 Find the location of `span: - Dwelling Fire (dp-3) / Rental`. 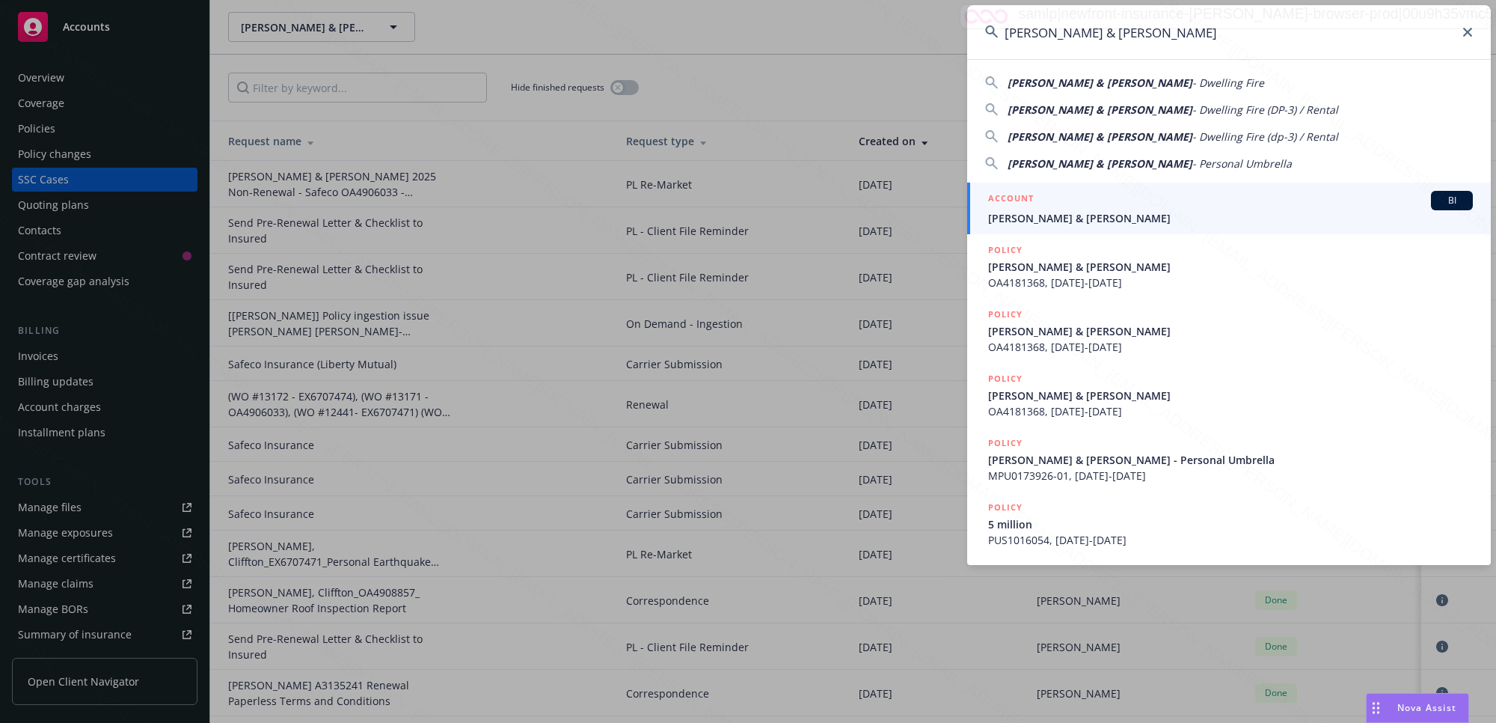

span: - Dwelling Fire (dp-3) / Rental is located at coordinates (1265, 136).